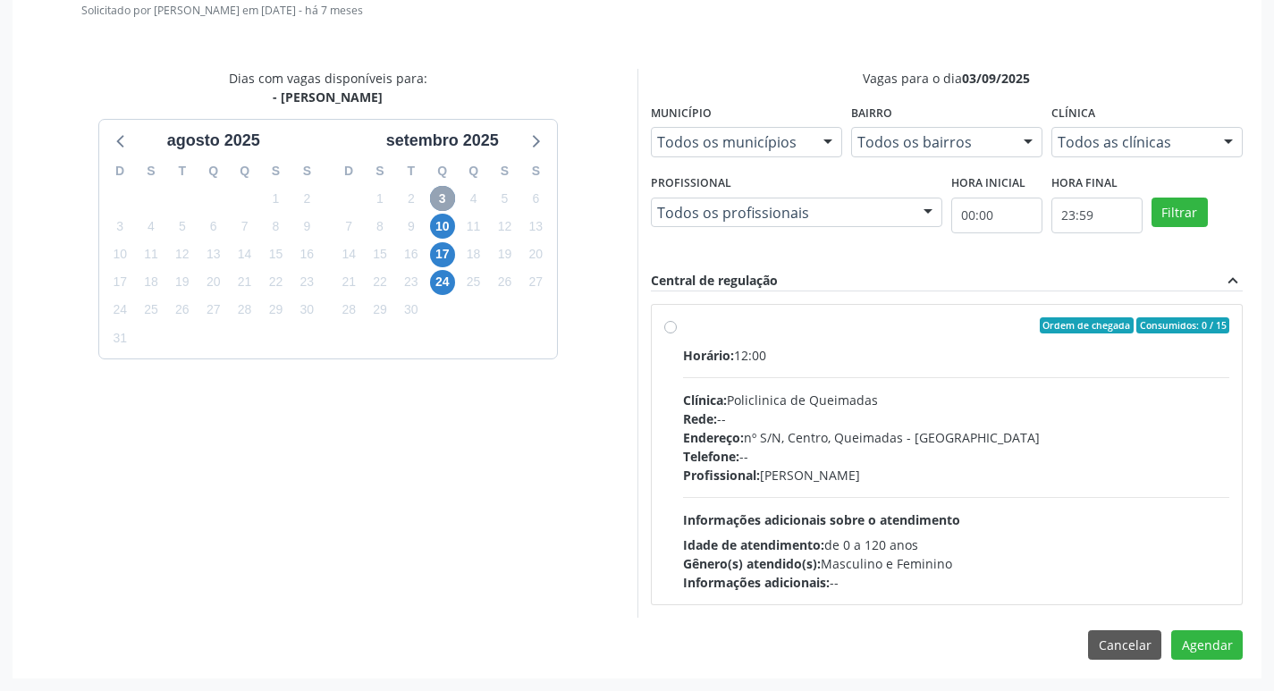 This screenshot has height=691, width=1274. I want to click on span: terça-feira, 2 de setembro de 2025, so click(411, 198).